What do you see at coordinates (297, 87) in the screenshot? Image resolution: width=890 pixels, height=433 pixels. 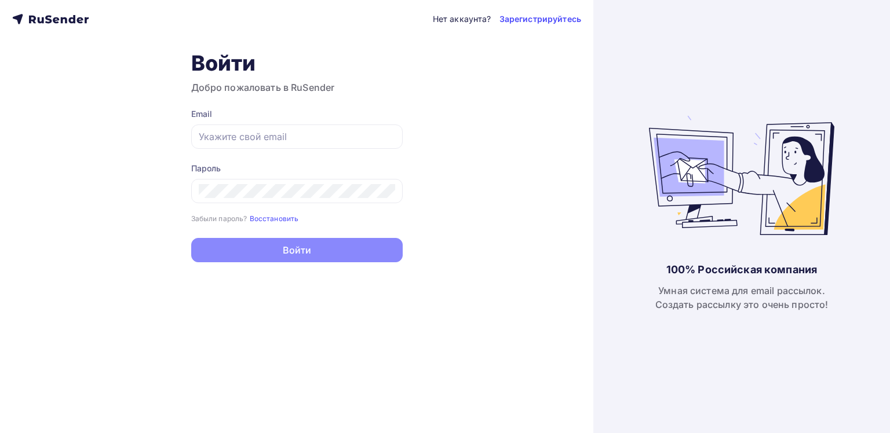 I see `h3: Добро пожаловать в RuSender` at bounding box center [297, 87].